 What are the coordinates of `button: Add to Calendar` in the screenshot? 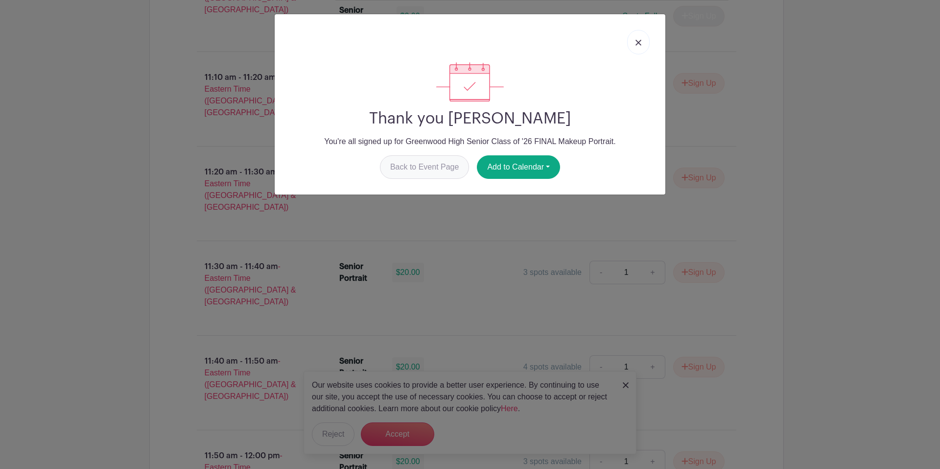 It's located at (519, 167).